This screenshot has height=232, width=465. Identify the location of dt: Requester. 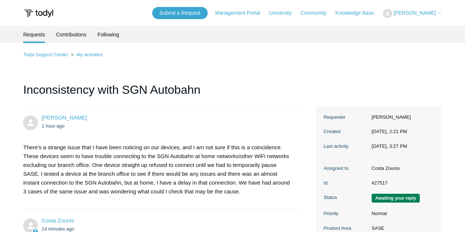
(345, 117).